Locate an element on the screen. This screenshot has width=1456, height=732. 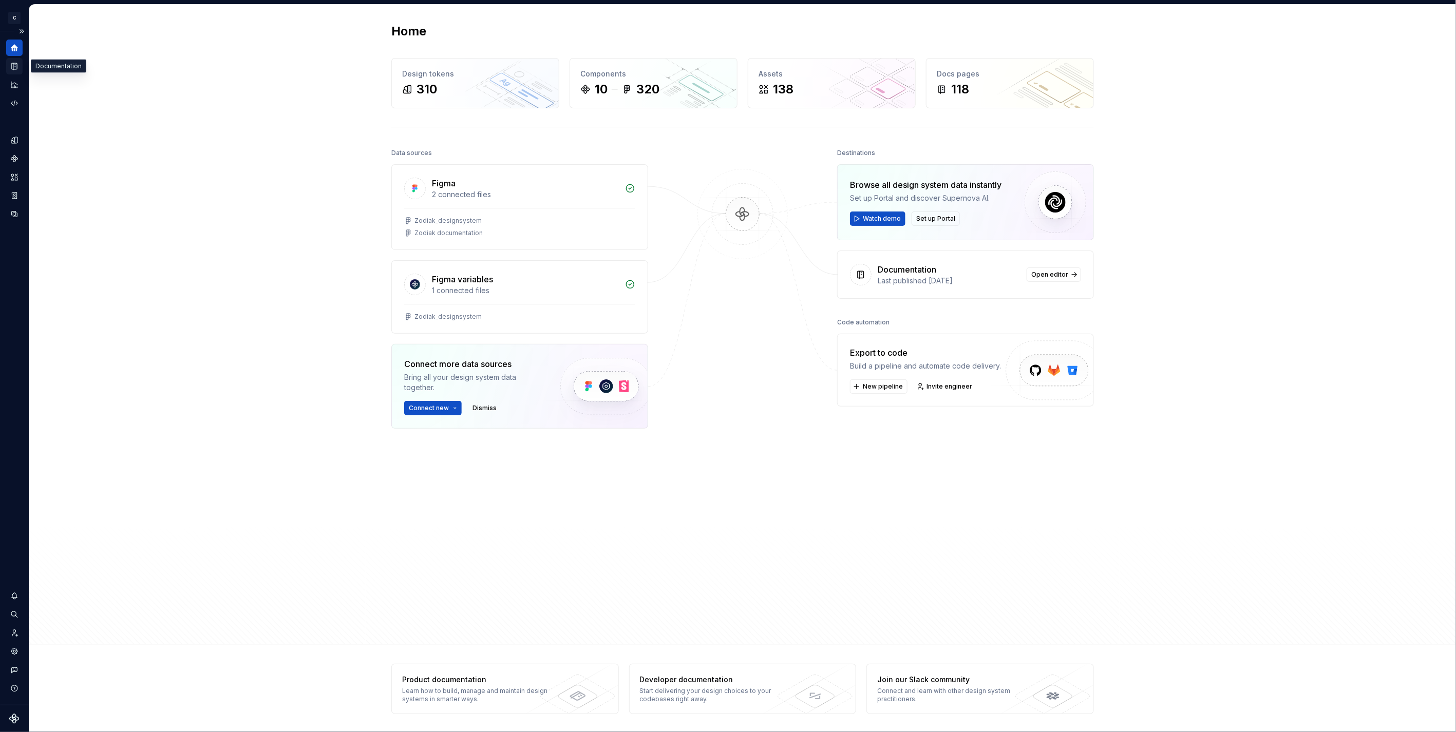
div: Learn how to build, manage and maintain design systems in smarter ways. is located at coordinates (476, 695).